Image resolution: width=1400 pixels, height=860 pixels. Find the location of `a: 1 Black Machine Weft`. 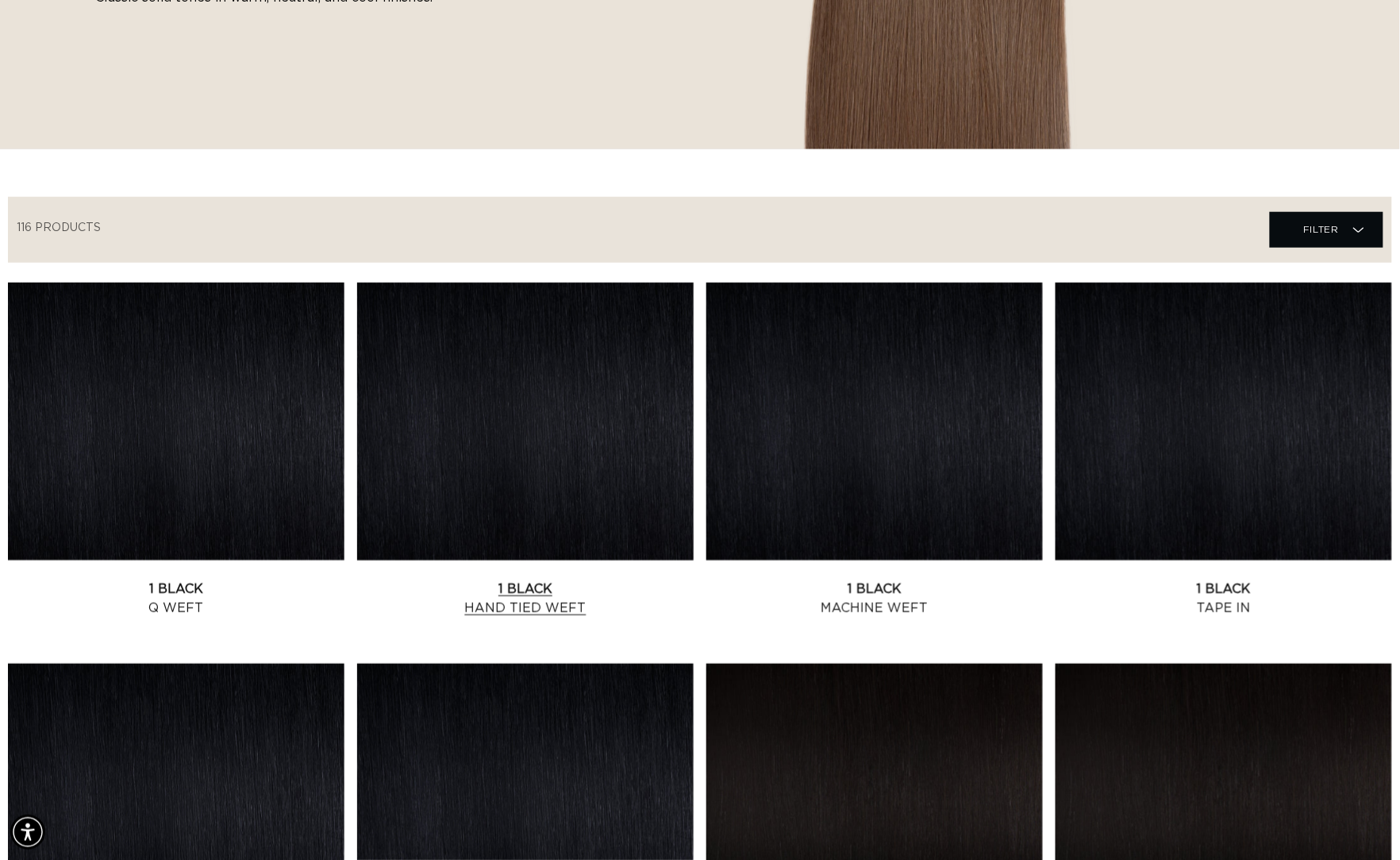

a: 1 Black Machine Weft is located at coordinates (875, 598).